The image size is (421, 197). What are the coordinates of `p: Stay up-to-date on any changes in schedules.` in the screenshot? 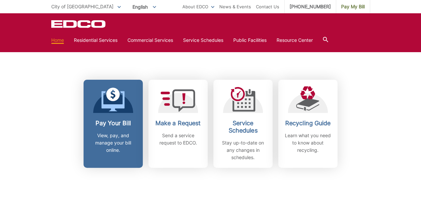 It's located at (243, 150).